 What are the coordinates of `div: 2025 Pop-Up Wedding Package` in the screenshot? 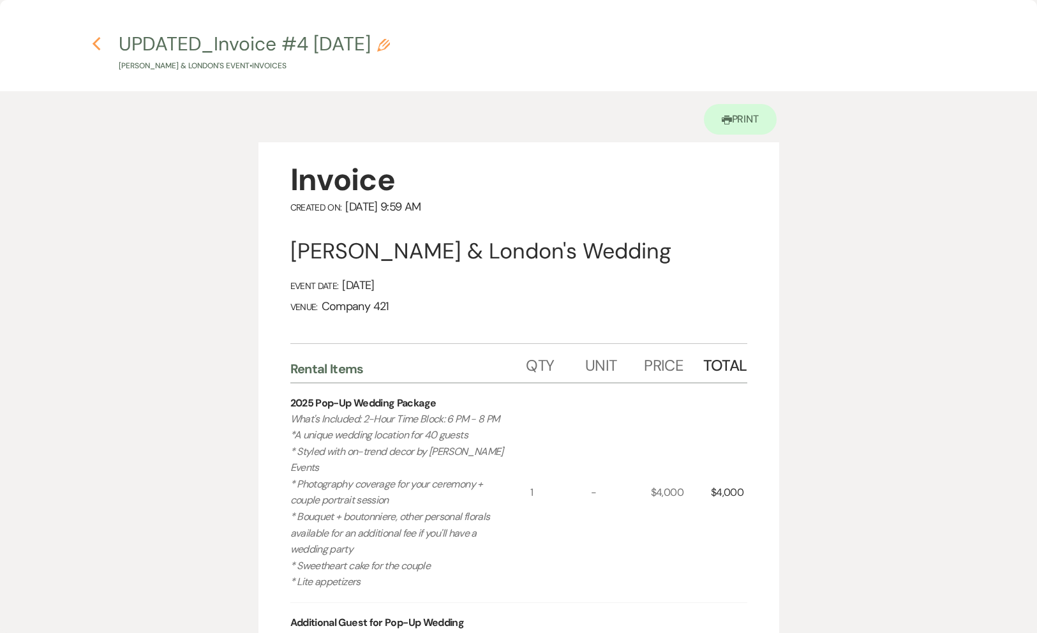 It's located at (363, 403).